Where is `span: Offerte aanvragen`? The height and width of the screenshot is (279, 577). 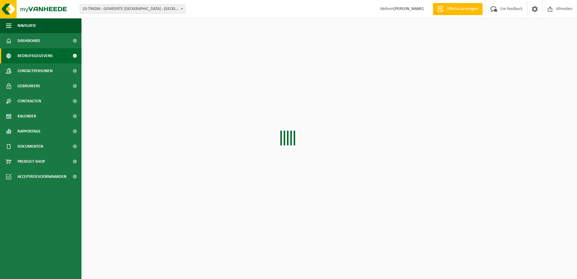 span: Offerte aanvragen is located at coordinates (462, 9).